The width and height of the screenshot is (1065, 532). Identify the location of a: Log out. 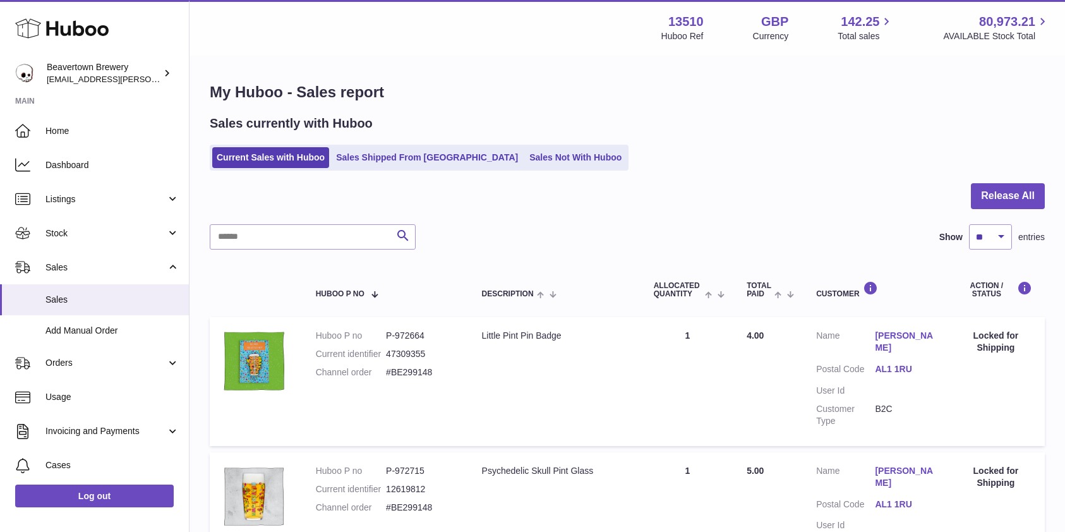
(94, 496).